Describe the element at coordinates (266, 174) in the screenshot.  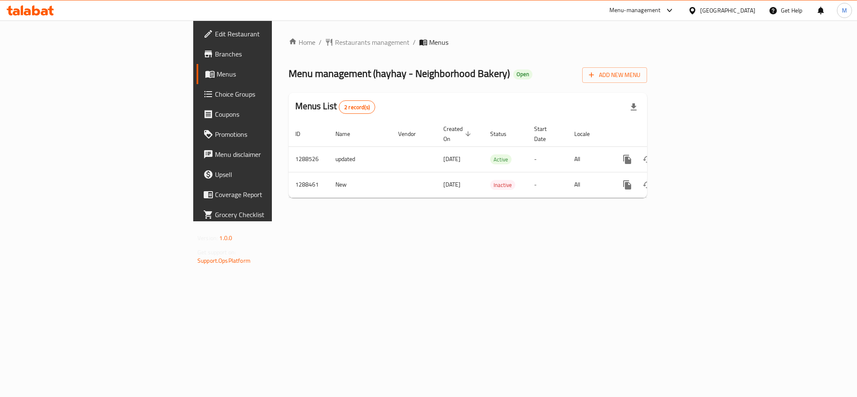
I see `a: Upsell` at that location.